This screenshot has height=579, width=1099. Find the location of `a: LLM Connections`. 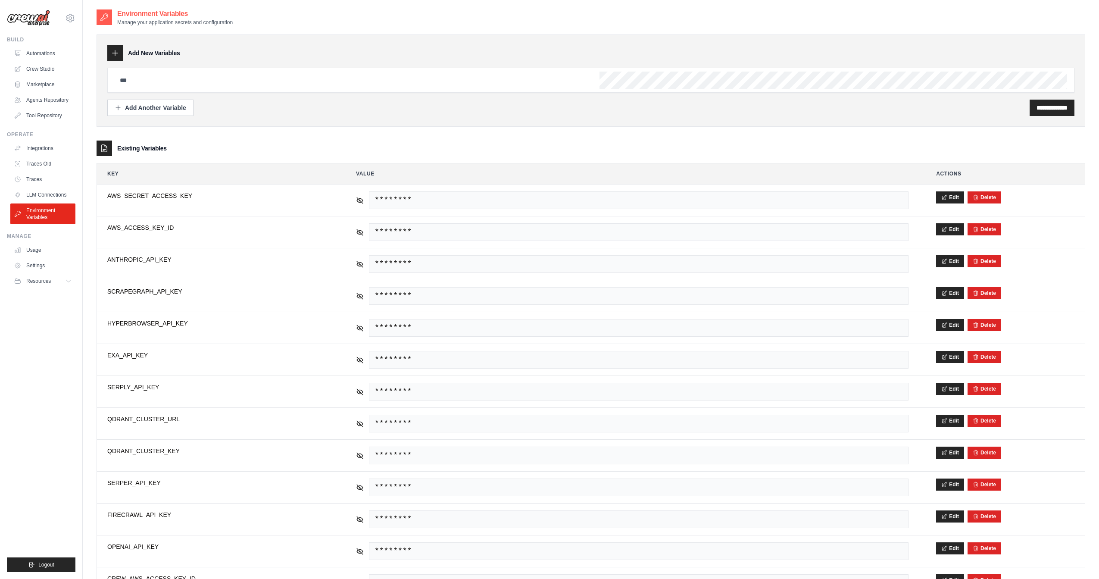

a: LLM Connections is located at coordinates (43, 195).